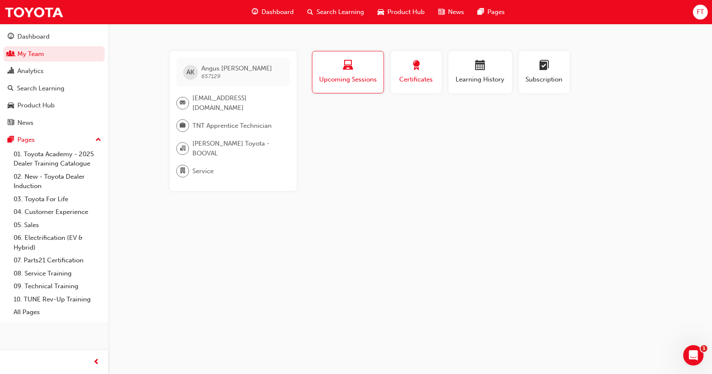 The width and height of the screenshot is (712, 374). I want to click on a: Trak, so click(34, 12).